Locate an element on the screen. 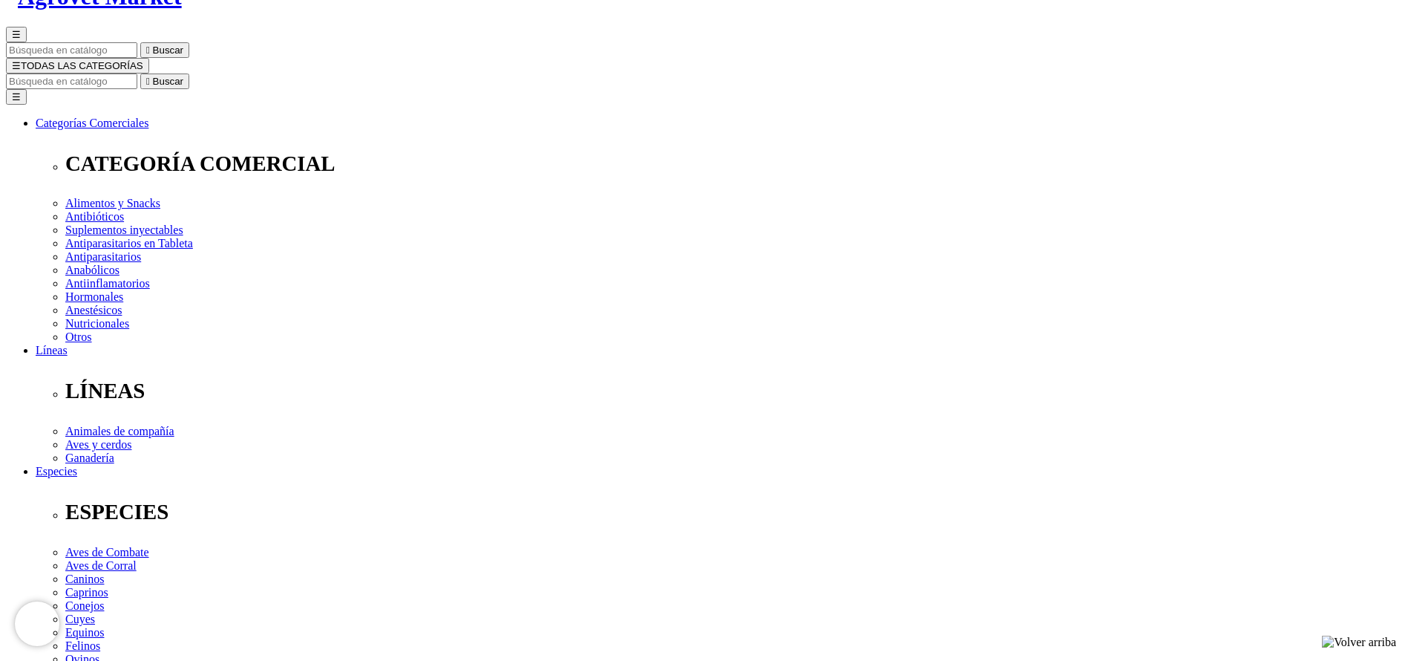  a: Aves y cerdos is located at coordinates (98, 444).